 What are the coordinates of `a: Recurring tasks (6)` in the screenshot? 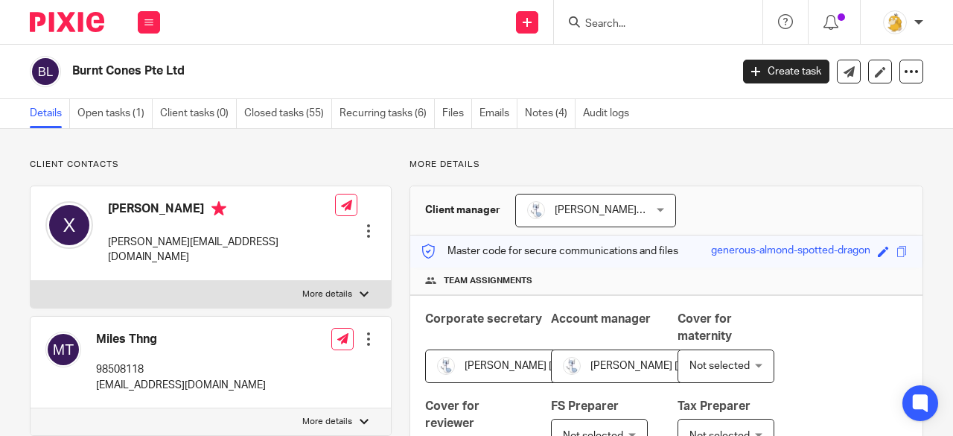 It's located at (387, 113).